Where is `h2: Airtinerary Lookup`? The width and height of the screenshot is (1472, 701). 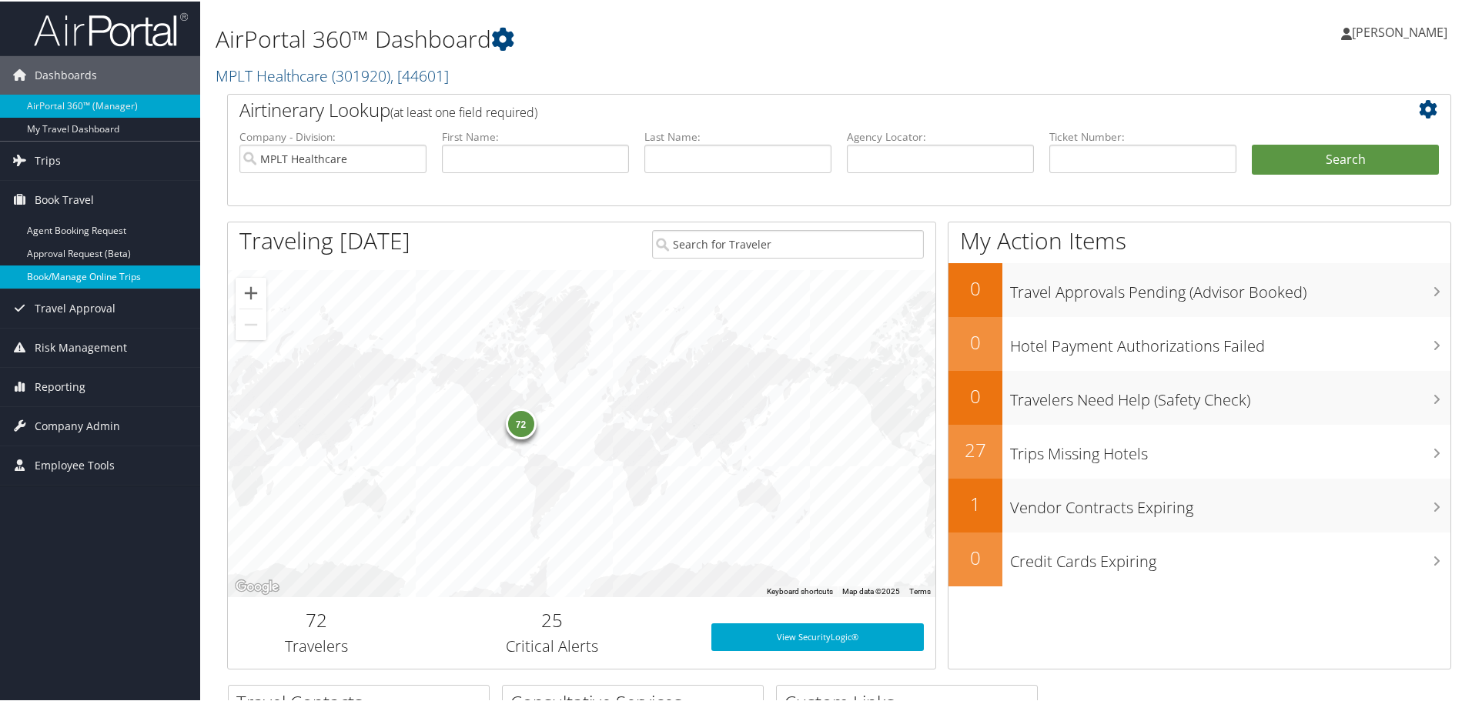
h2: Airtinerary Lookup is located at coordinates (788, 109).